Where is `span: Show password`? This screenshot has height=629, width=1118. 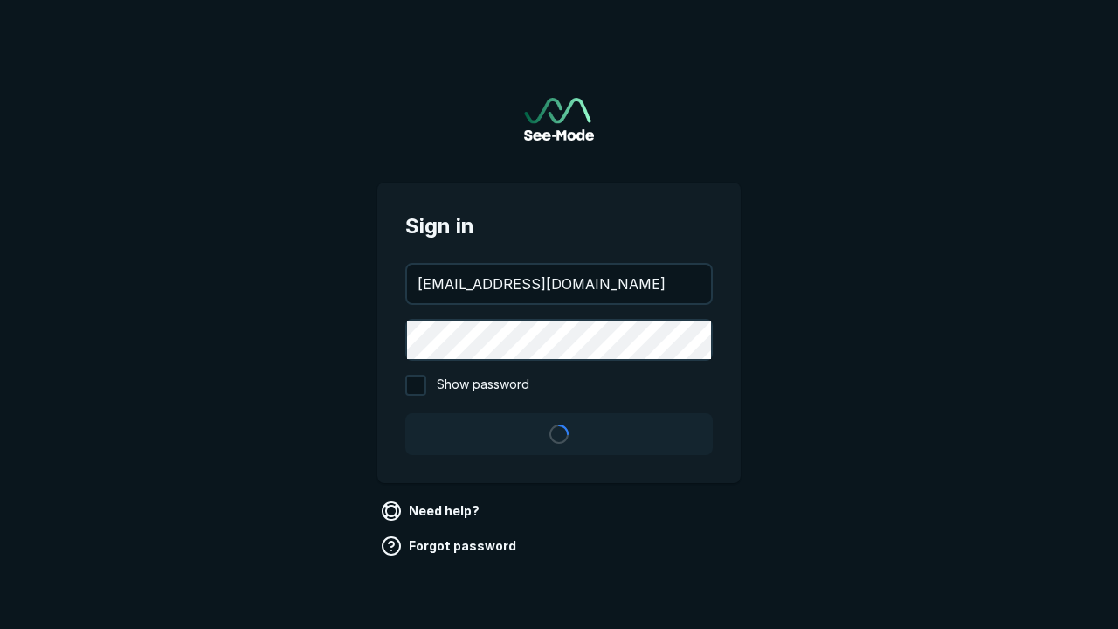
span: Show password is located at coordinates (483, 385).